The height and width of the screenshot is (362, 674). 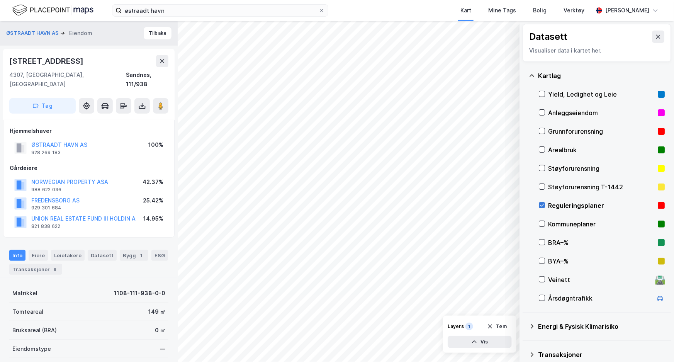 I want to click on div: 929 301 684, so click(x=46, y=208).